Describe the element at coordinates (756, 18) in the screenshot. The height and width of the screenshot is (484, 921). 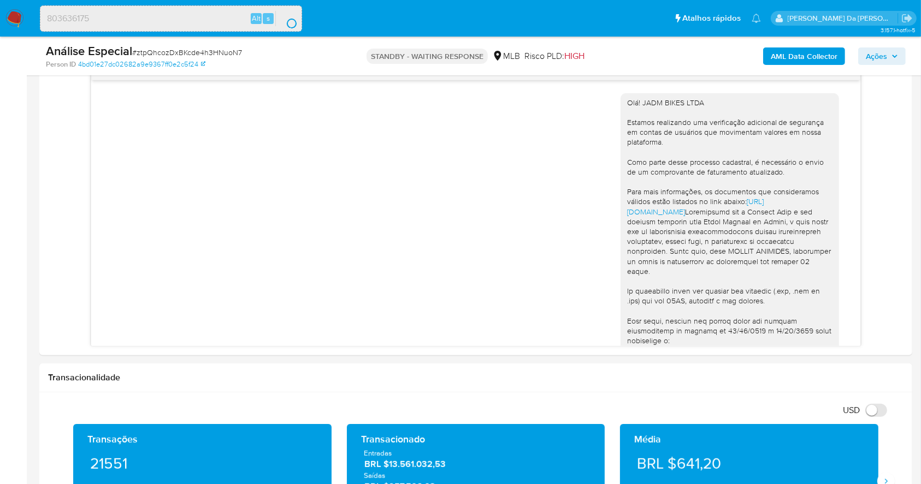
I see `a: Notificações` at that location.